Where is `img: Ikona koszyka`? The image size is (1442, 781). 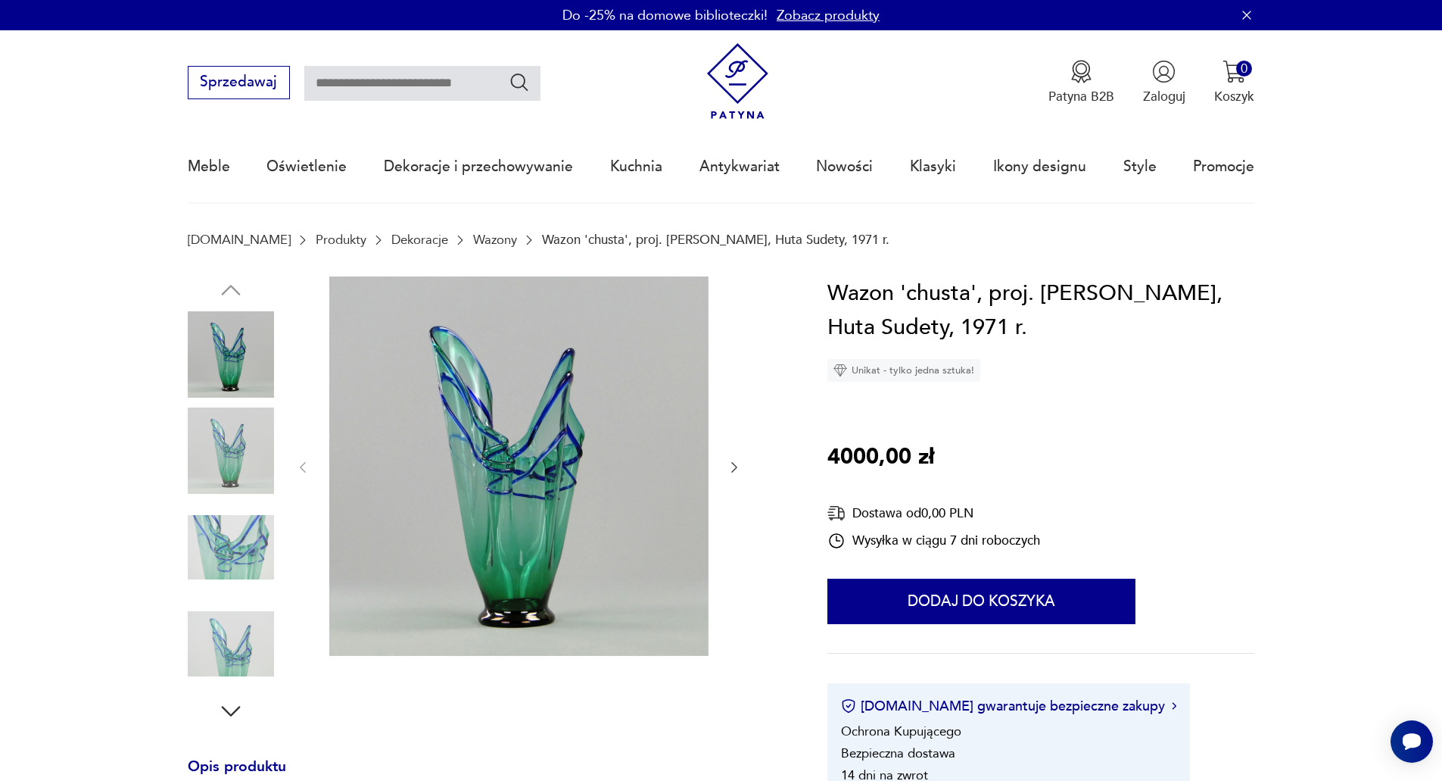
img: Ikona koszyka is located at coordinates (1234, 71).